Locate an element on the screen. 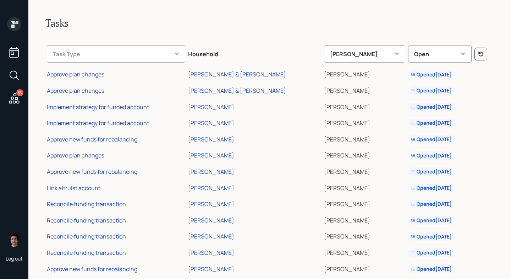  th: Household is located at coordinates (255, 53).